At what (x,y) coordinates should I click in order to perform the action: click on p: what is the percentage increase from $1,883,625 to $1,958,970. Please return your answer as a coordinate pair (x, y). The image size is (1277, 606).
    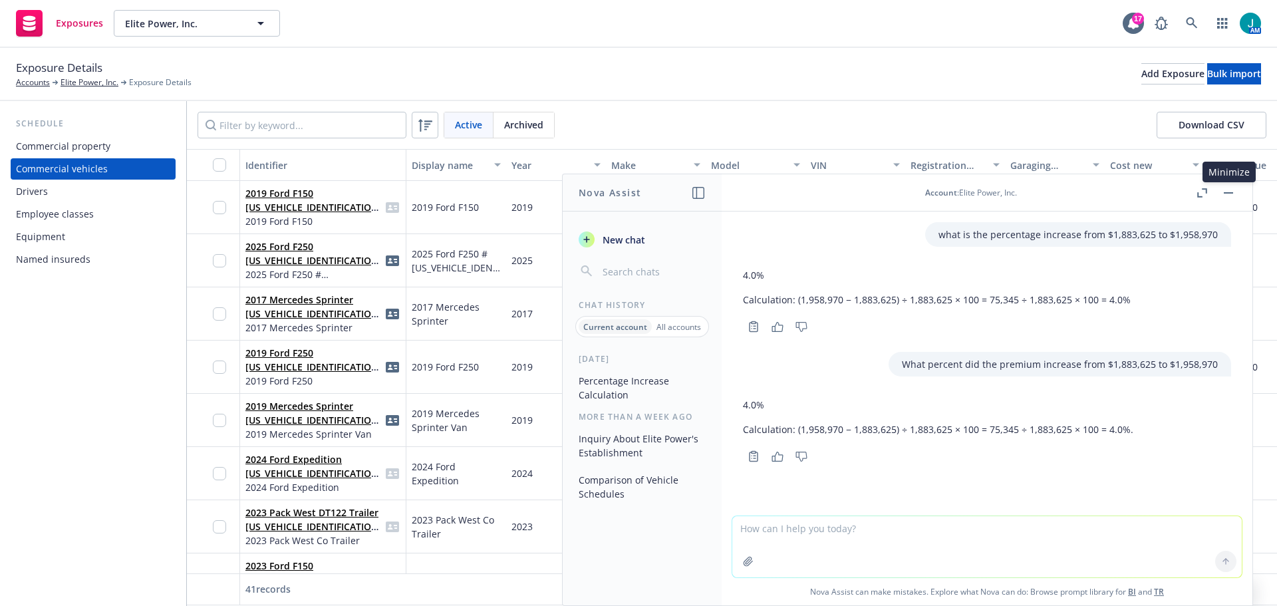
    Looking at the image, I should click on (1078, 234).